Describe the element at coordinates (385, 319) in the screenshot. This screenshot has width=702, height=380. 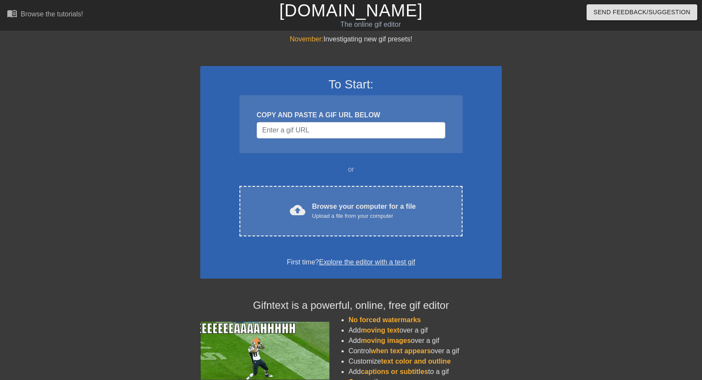
I see `span: No forced watermarks` at that location.